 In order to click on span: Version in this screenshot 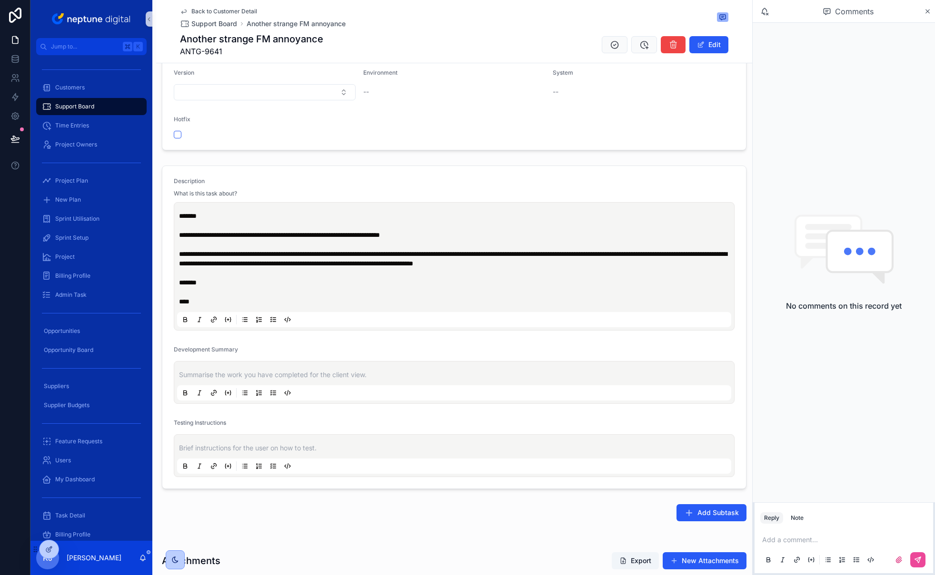, I will do `click(184, 72)`.